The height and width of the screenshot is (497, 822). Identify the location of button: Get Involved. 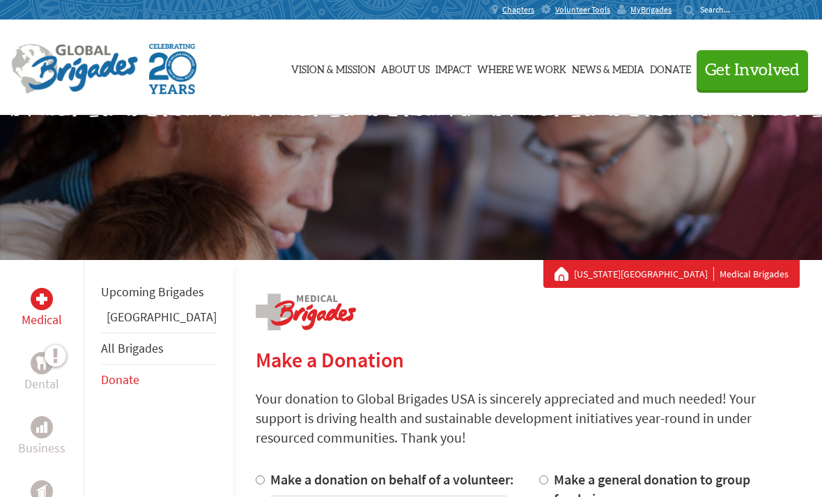
(753, 70).